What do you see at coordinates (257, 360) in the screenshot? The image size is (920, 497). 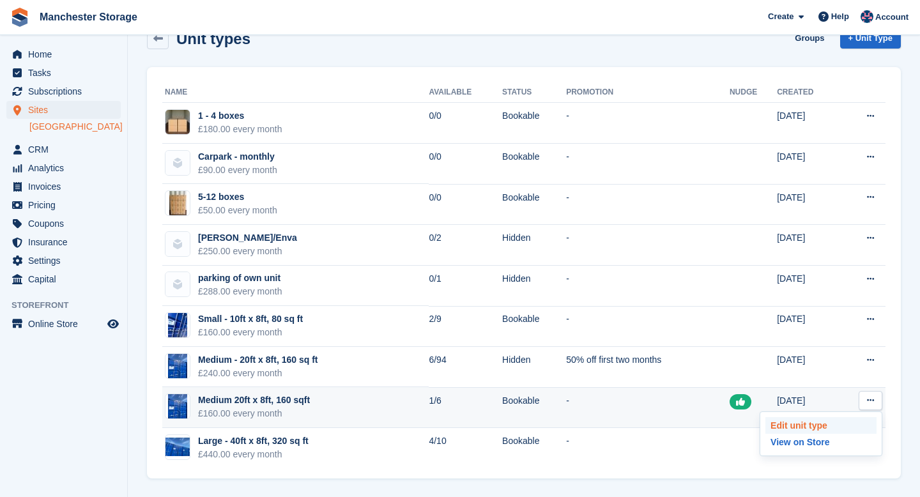 I see `div: Medium - 20ft x 8ft, 160 sq ft` at bounding box center [257, 360].